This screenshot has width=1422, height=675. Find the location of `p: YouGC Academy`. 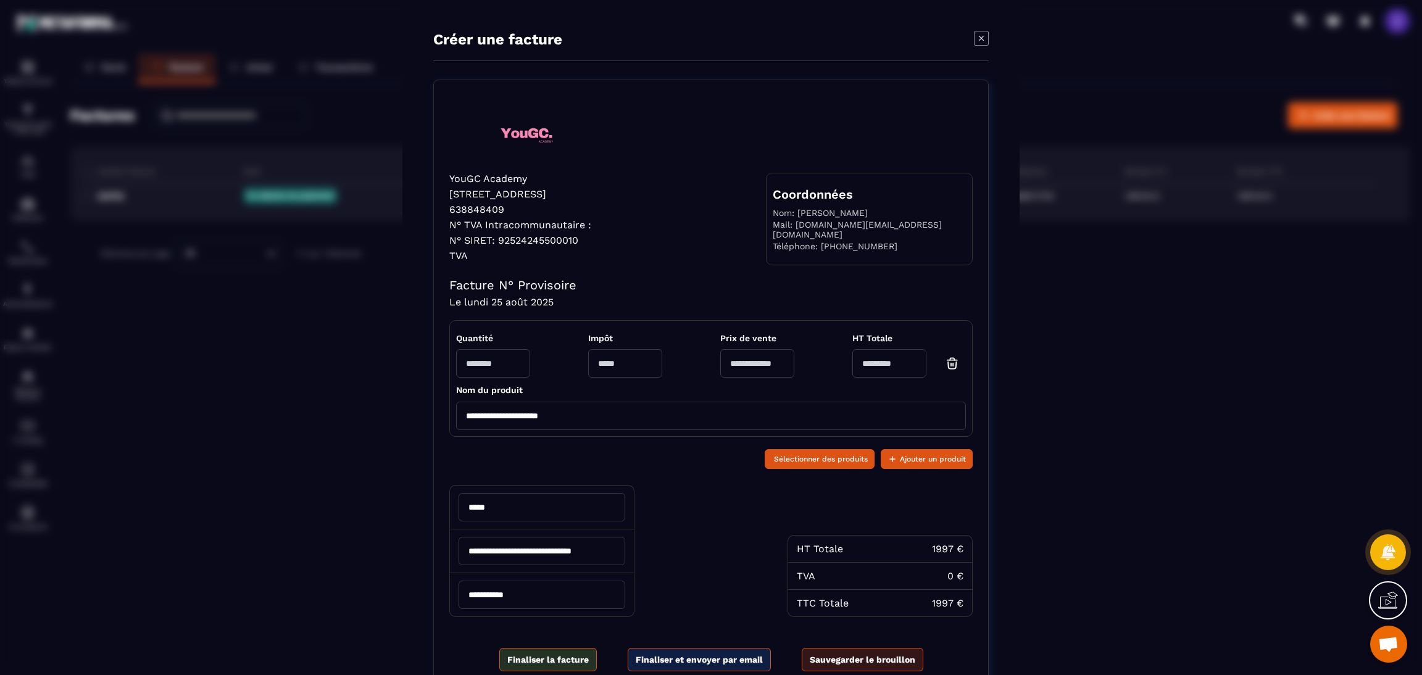

p: YouGC Academy is located at coordinates (520, 178).